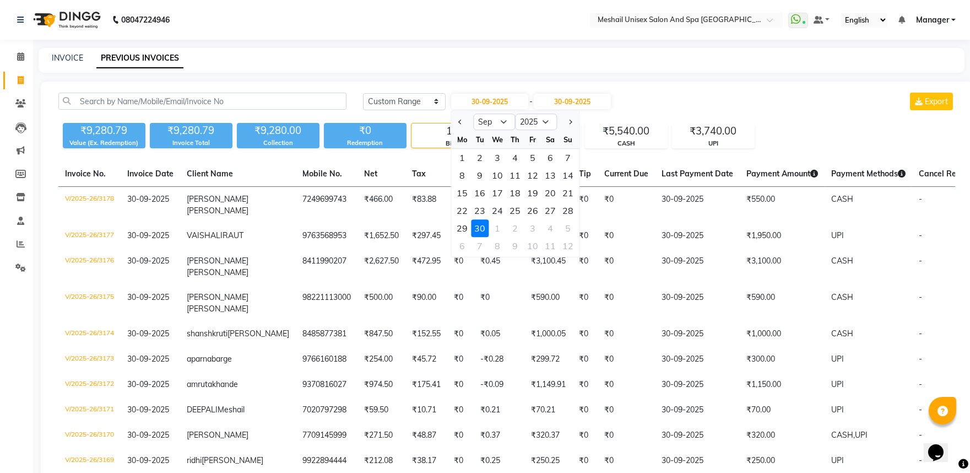 The height and width of the screenshot is (473, 970). What do you see at coordinates (202, 409) in the screenshot?
I see `span: DEEPALI` at bounding box center [202, 409].